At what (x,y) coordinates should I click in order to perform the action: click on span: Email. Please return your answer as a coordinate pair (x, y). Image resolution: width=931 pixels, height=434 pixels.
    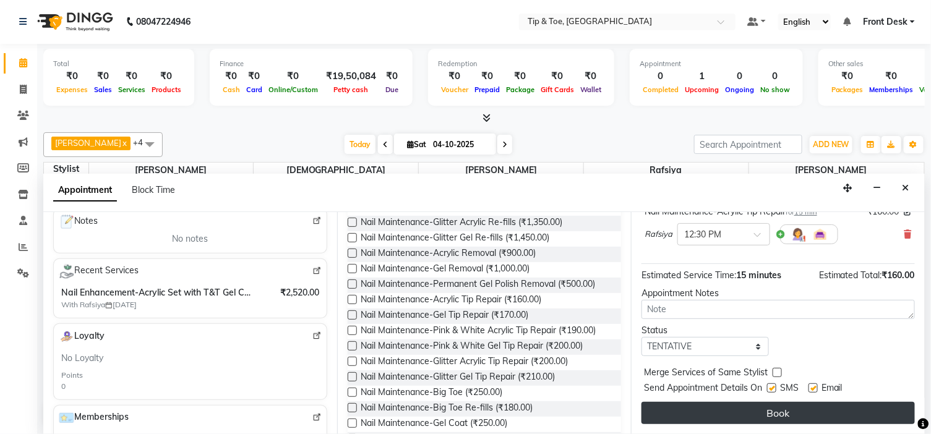
    Looking at the image, I should click on (832, 389).